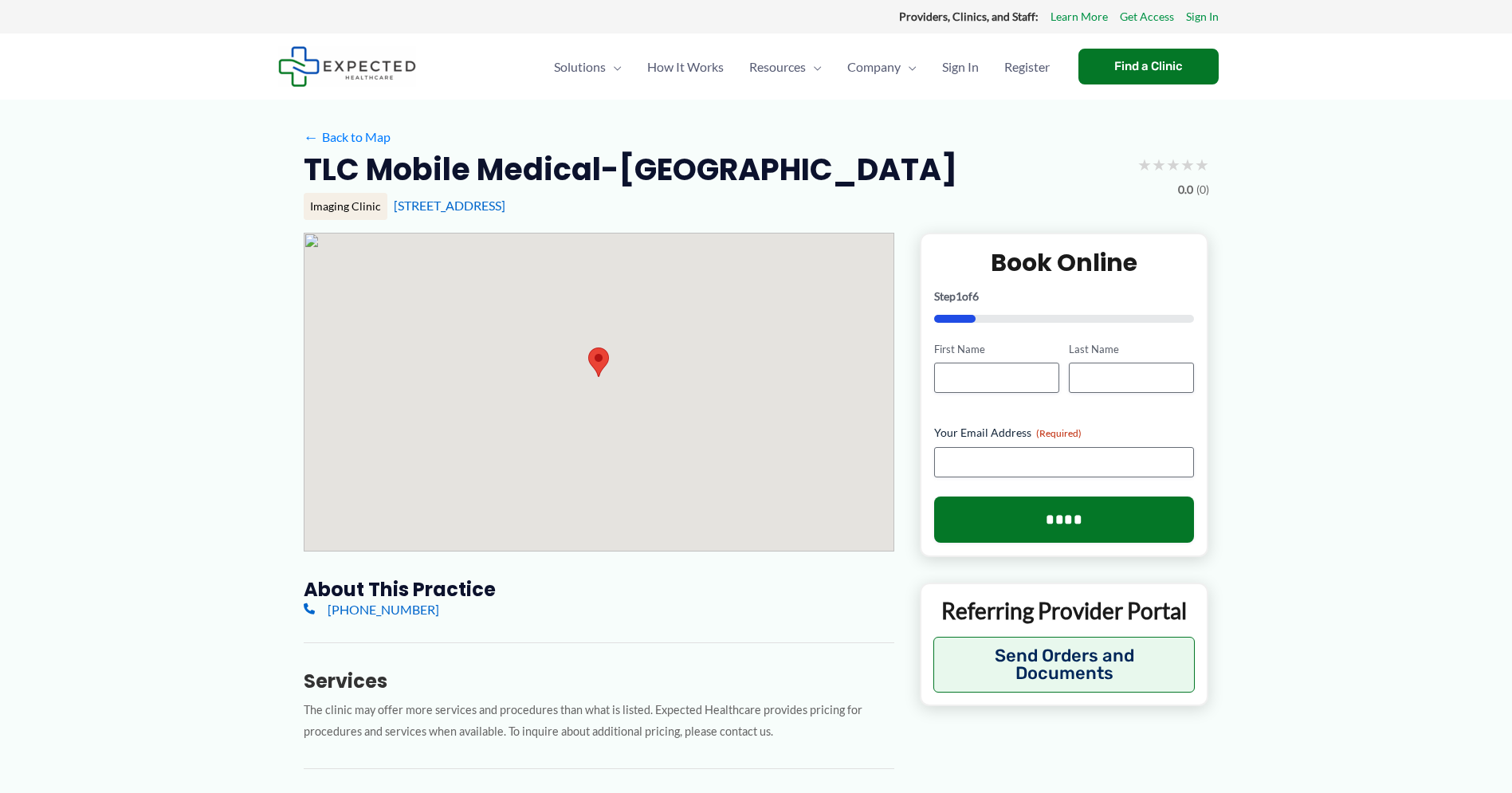  What do you see at coordinates (1149, 66) in the screenshot?
I see `a: Find a Clinic` at bounding box center [1149, 66].